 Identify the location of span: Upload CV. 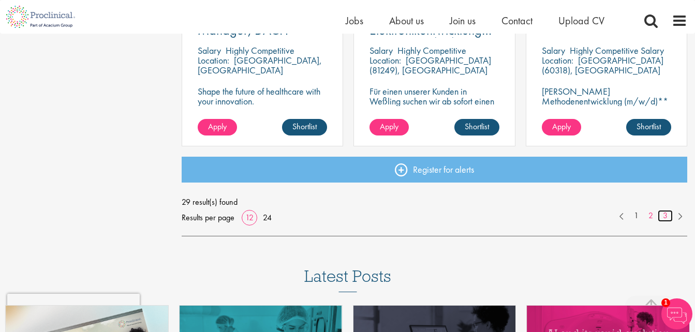
(581, 21).